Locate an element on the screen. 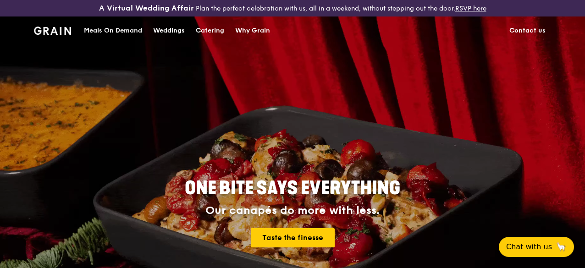 The width and height of the screenshot is (585, 268). div: Catering is located at coordinates (210, 31).